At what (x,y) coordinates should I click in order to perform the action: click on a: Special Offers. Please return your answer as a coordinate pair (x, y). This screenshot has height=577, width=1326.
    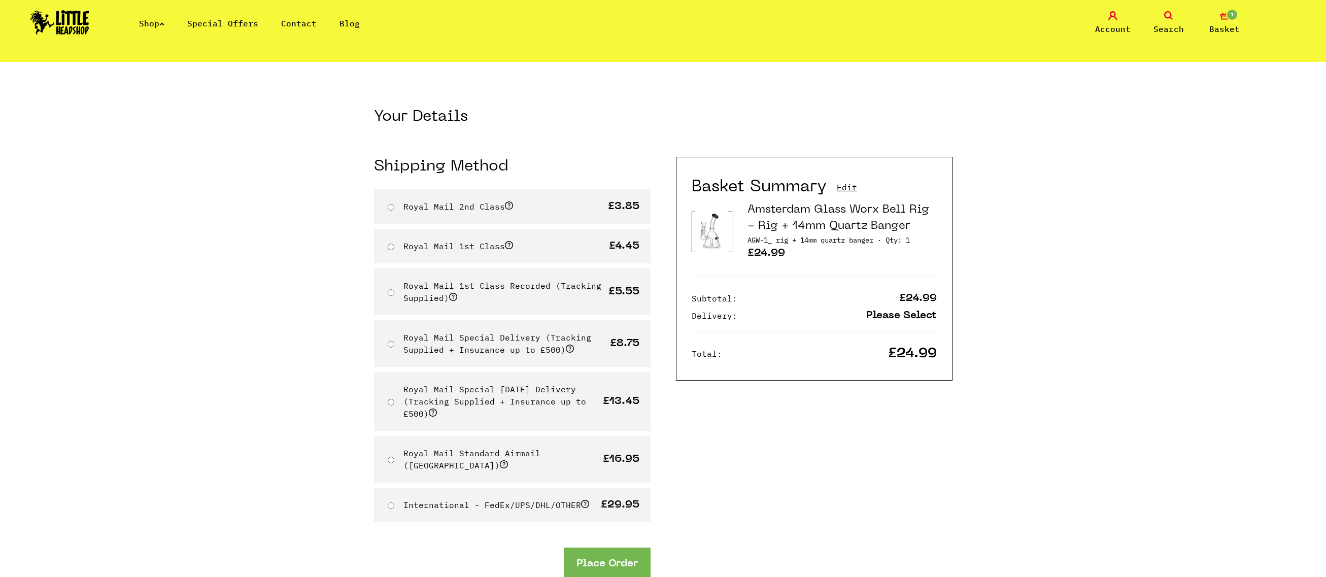
    Looking at the image, I should click on (223, 23).